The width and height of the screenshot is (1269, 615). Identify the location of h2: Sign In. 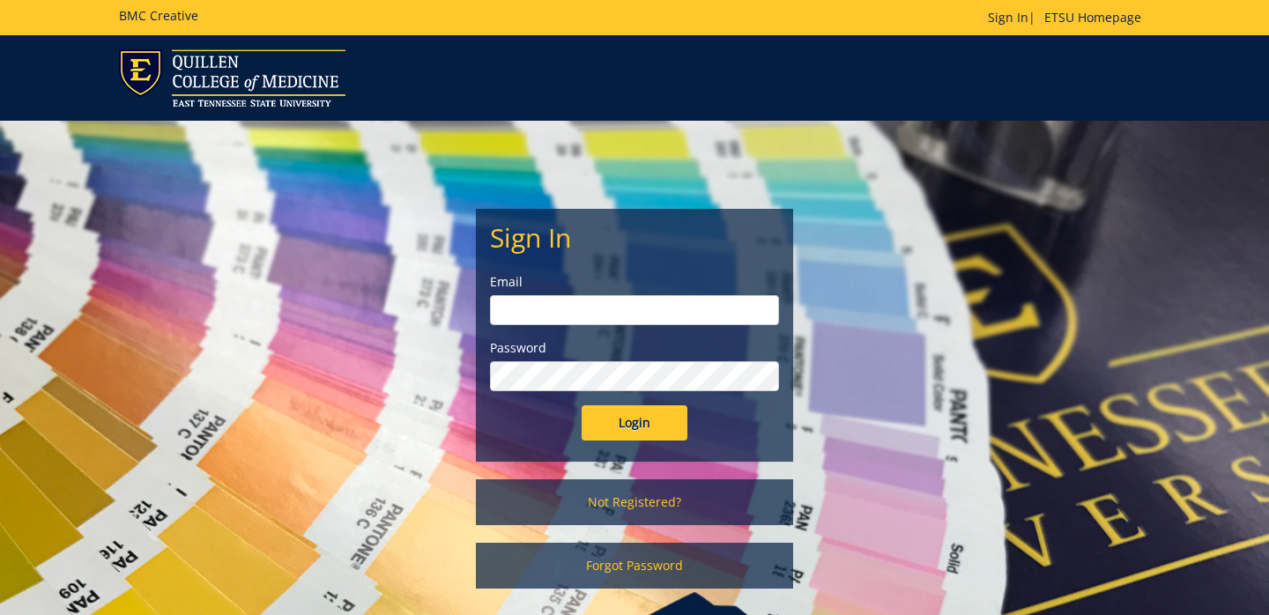
(635, 237).